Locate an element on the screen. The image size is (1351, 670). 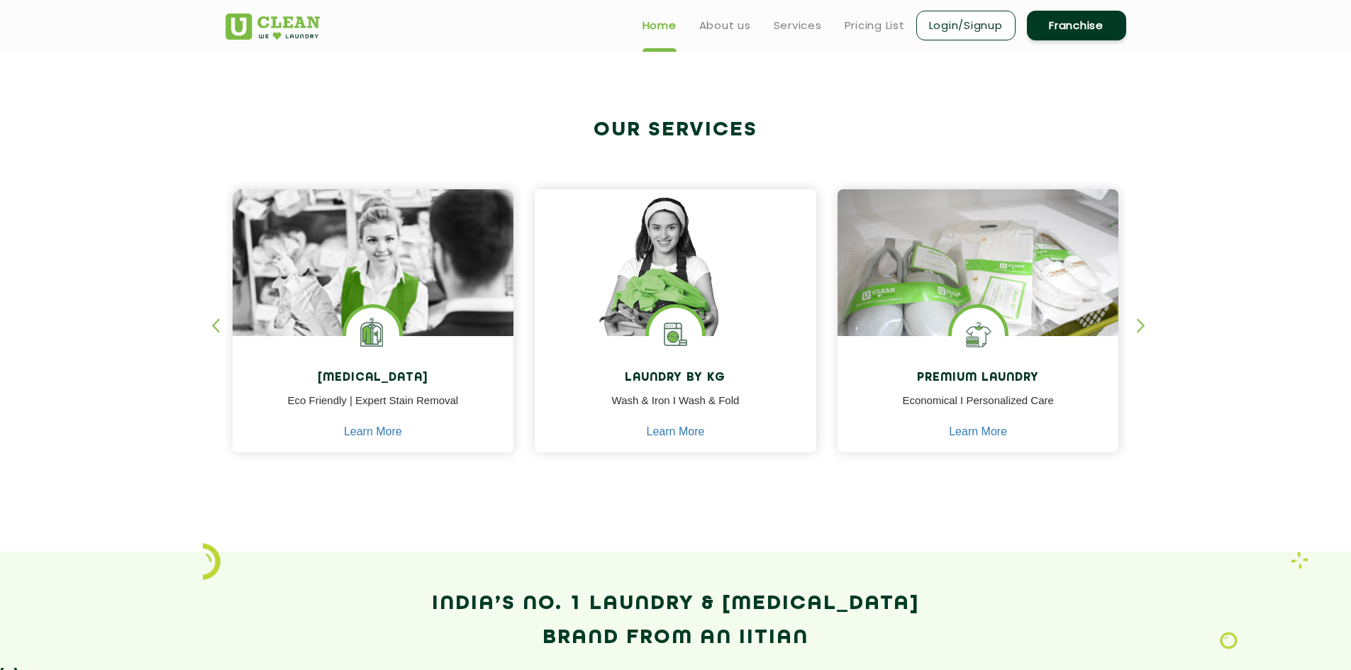
a: Franchise is located at coordinates (1077, 26).